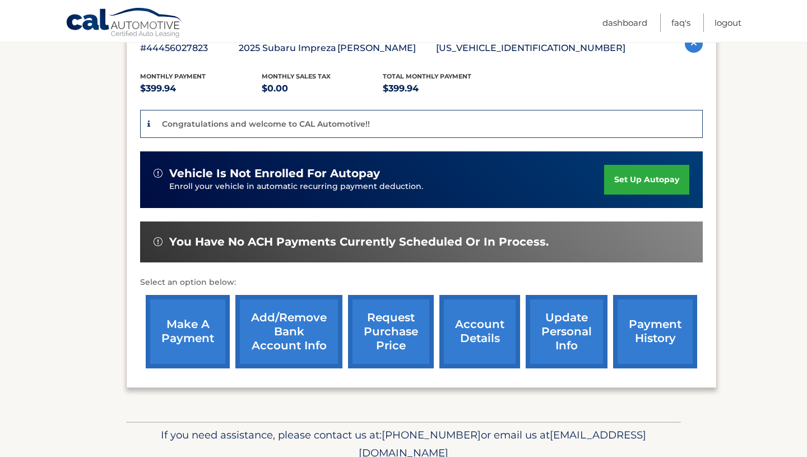 The height and width of the screenshot is (457, 807). What do you see at coordinates (693, 44) in the screenshot?
I see `img: accordion-active.svg` at bounding box center [693, 44].